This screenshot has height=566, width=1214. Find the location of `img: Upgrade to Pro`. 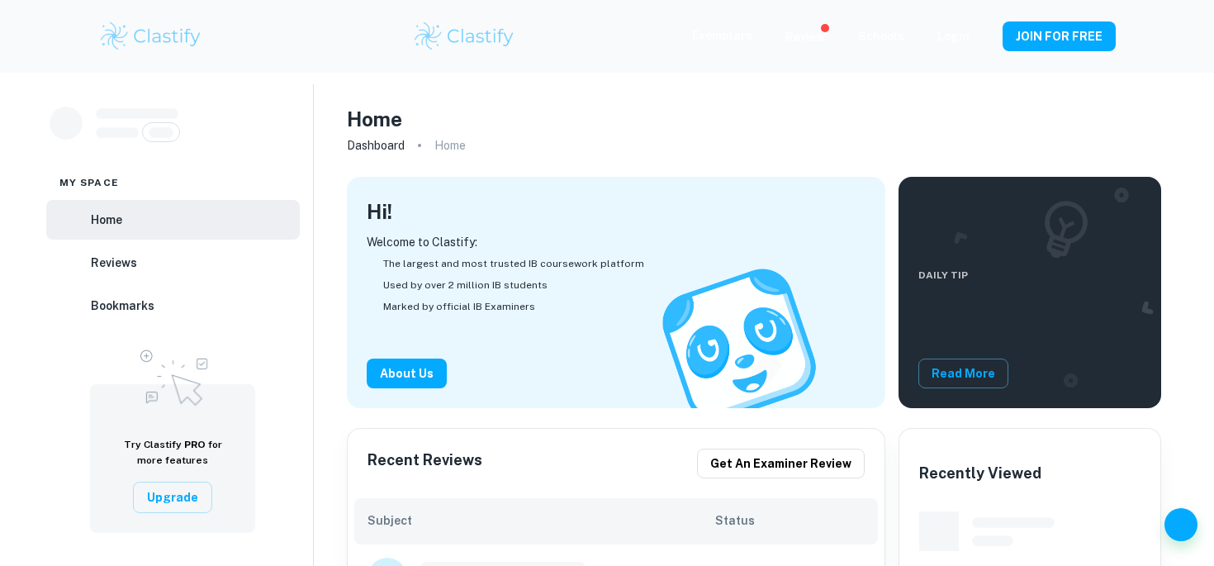

img: Upgrade to Pro is located at coordinates (173, 375).